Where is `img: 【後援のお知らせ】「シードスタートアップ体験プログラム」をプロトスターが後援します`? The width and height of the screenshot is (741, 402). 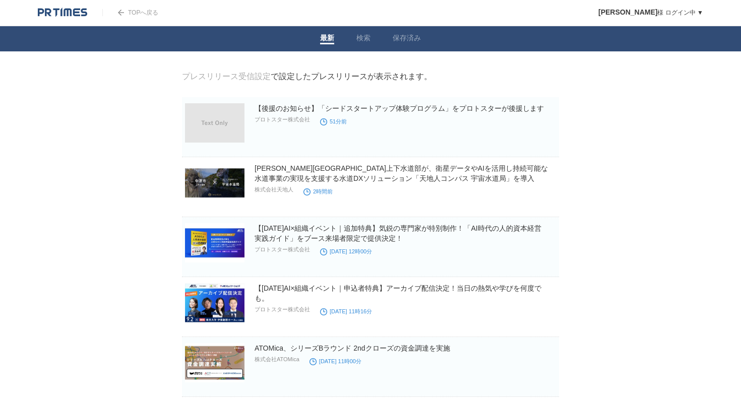 img: 【後援のお知らせ】「シードスタートアップ体験プログラム」をプロトスターが後援します is located at coordinates (215, 123).